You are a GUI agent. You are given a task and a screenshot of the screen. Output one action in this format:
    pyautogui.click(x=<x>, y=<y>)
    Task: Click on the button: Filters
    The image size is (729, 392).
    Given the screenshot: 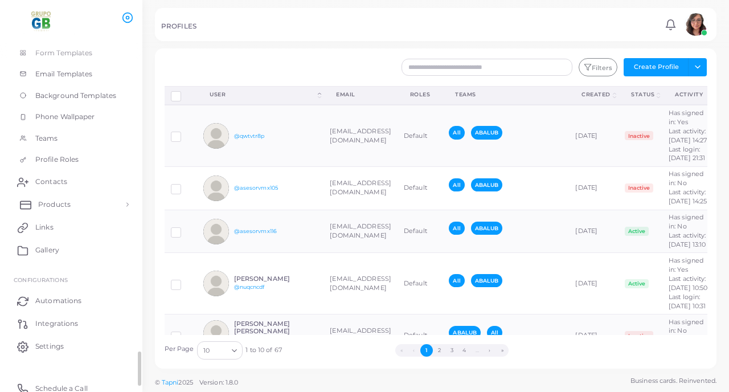 What is the action you would take?
    pyautogui.click(x=598, y=67)
    